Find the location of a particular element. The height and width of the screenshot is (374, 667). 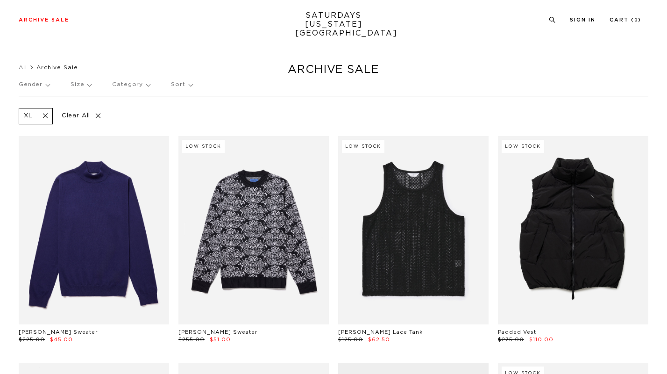

span: Archive Sale is located at coordinates (57, 67).